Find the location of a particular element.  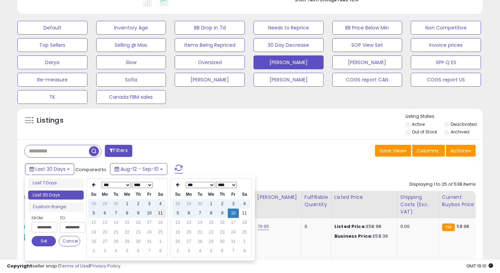

button: Set is located at coordinates (44, 241).